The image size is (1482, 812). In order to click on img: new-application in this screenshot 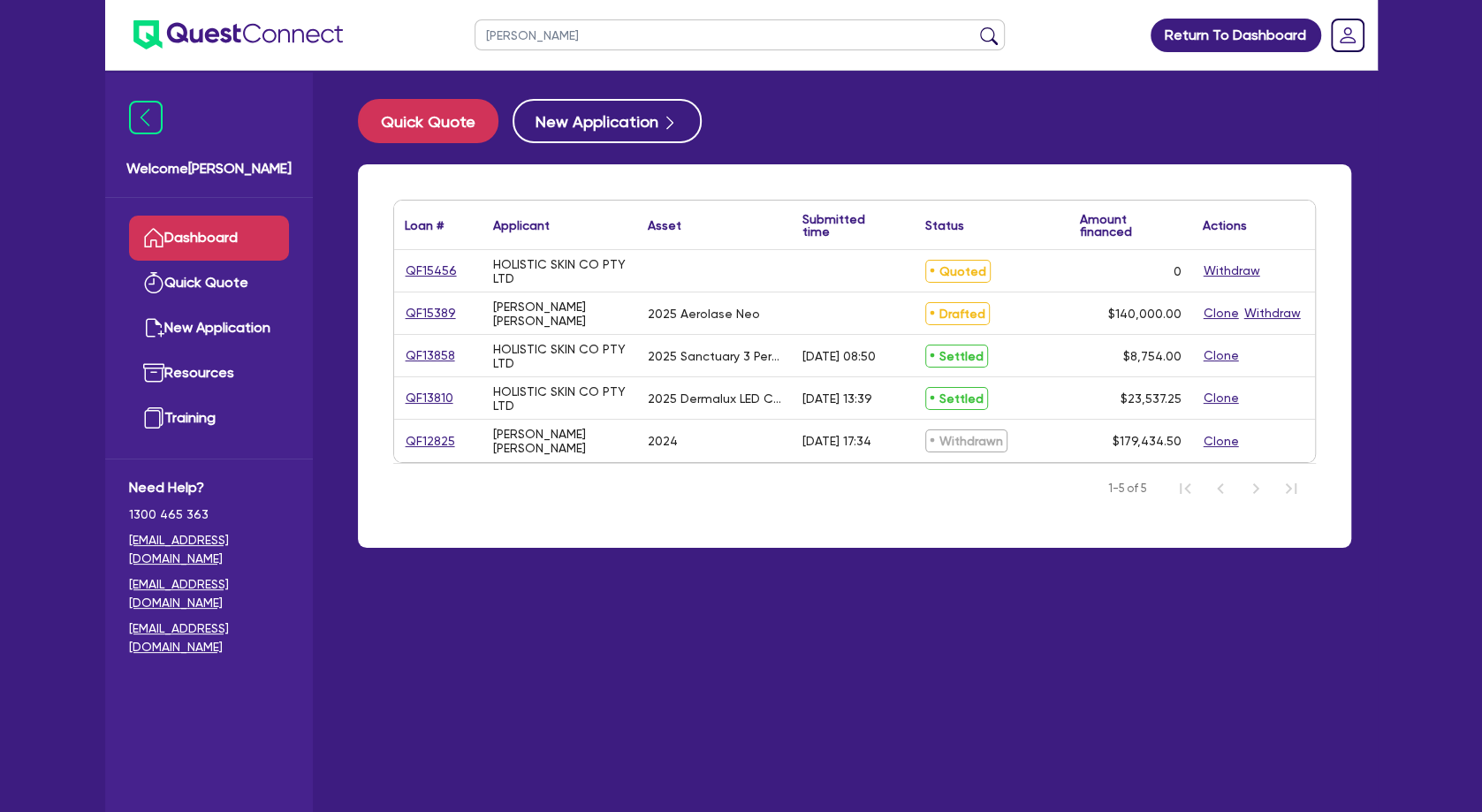, I will do `click(154, 328)`.